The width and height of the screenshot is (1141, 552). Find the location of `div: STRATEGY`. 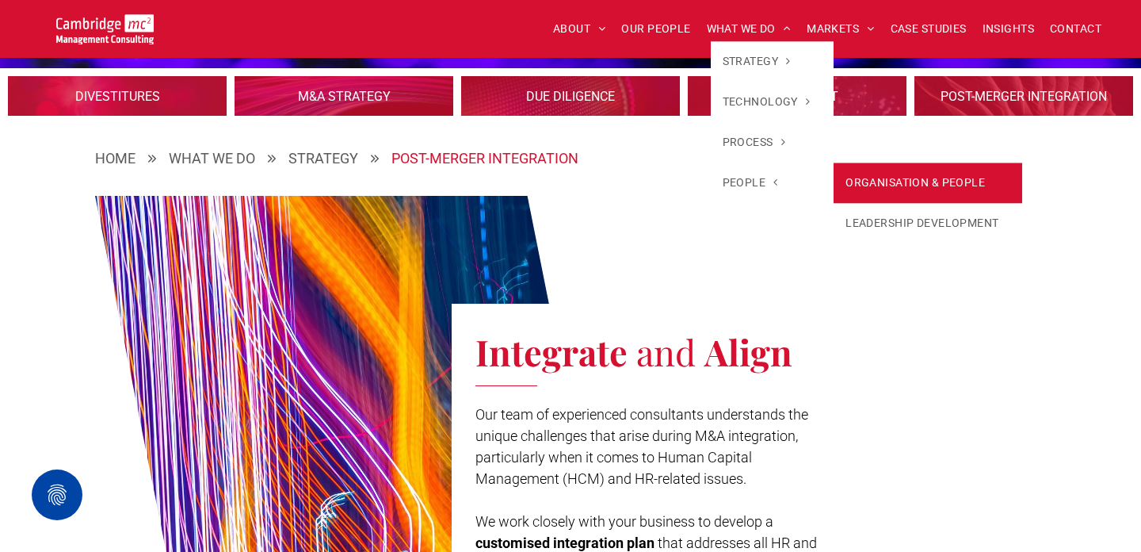

div: STRATEGY is located at coordinates (323, 158).